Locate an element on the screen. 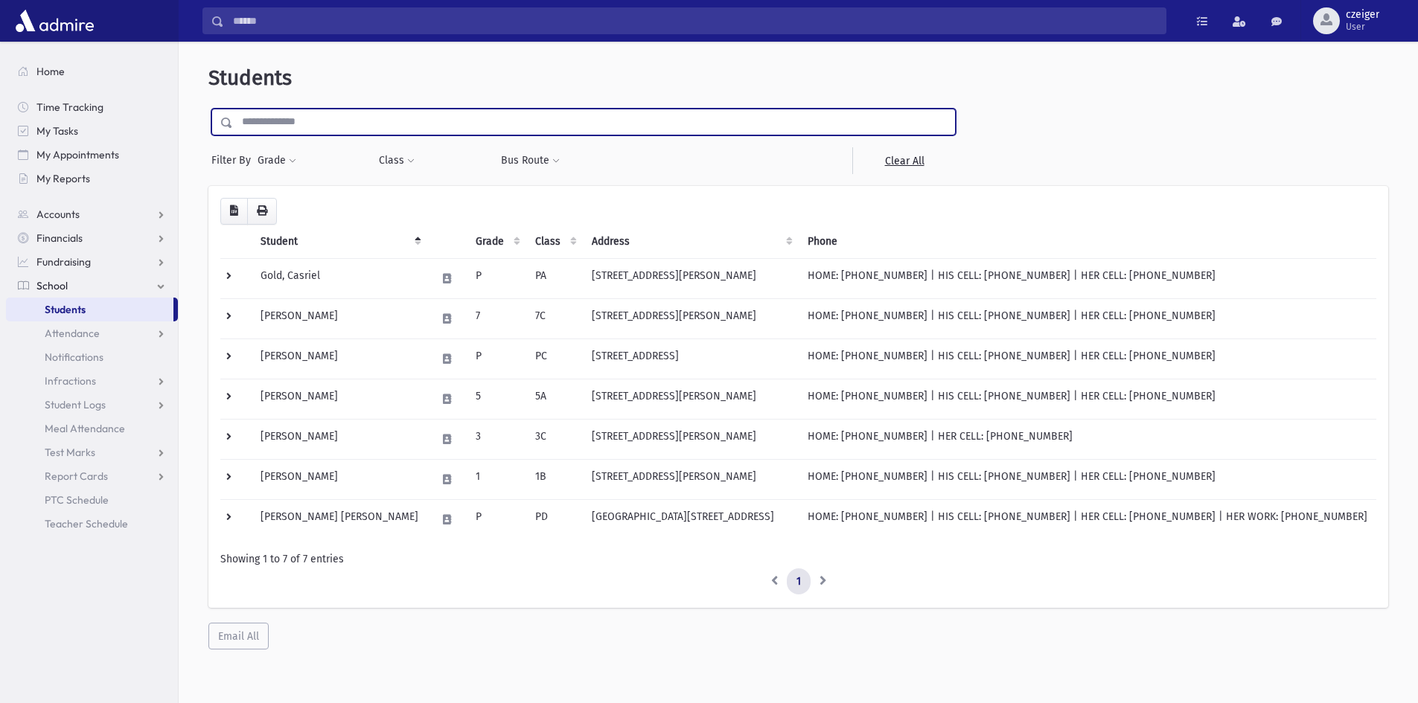 This screenshot has height=703, width=1418. a: PTC Schedule is located at coordinates (92, 500).